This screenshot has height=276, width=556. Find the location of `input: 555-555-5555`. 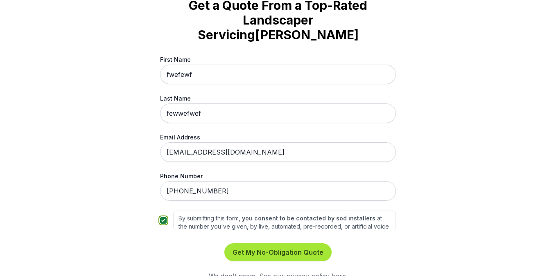

input: 555-555-5555 is located at coordinates (278, 191).